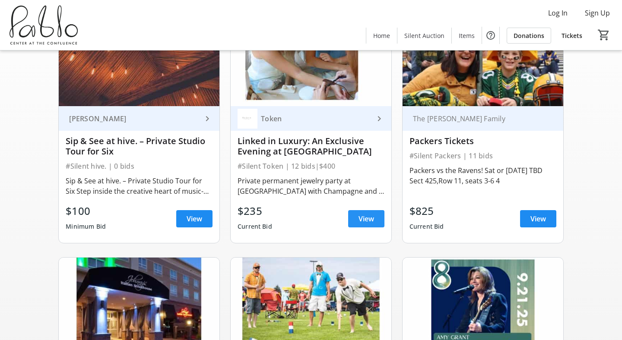 The image size is (622, 340). I want to click on div: Packers Tickets, so click(483, 141).